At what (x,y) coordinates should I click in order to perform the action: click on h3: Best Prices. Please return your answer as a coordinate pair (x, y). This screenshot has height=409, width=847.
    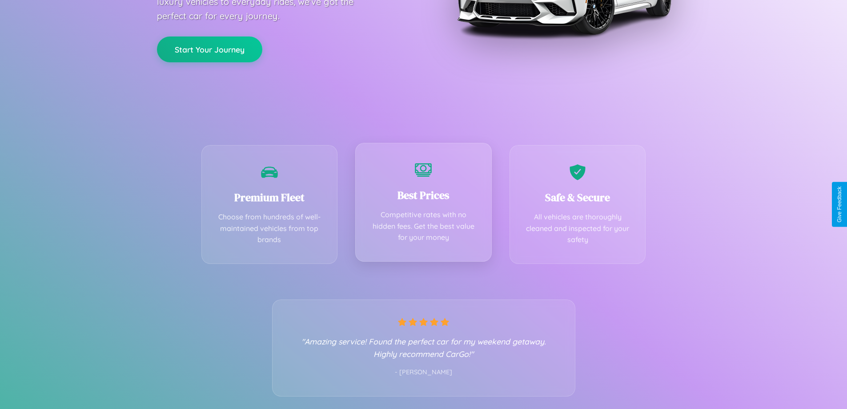
    Looking at the image, I should click on (423, 195).